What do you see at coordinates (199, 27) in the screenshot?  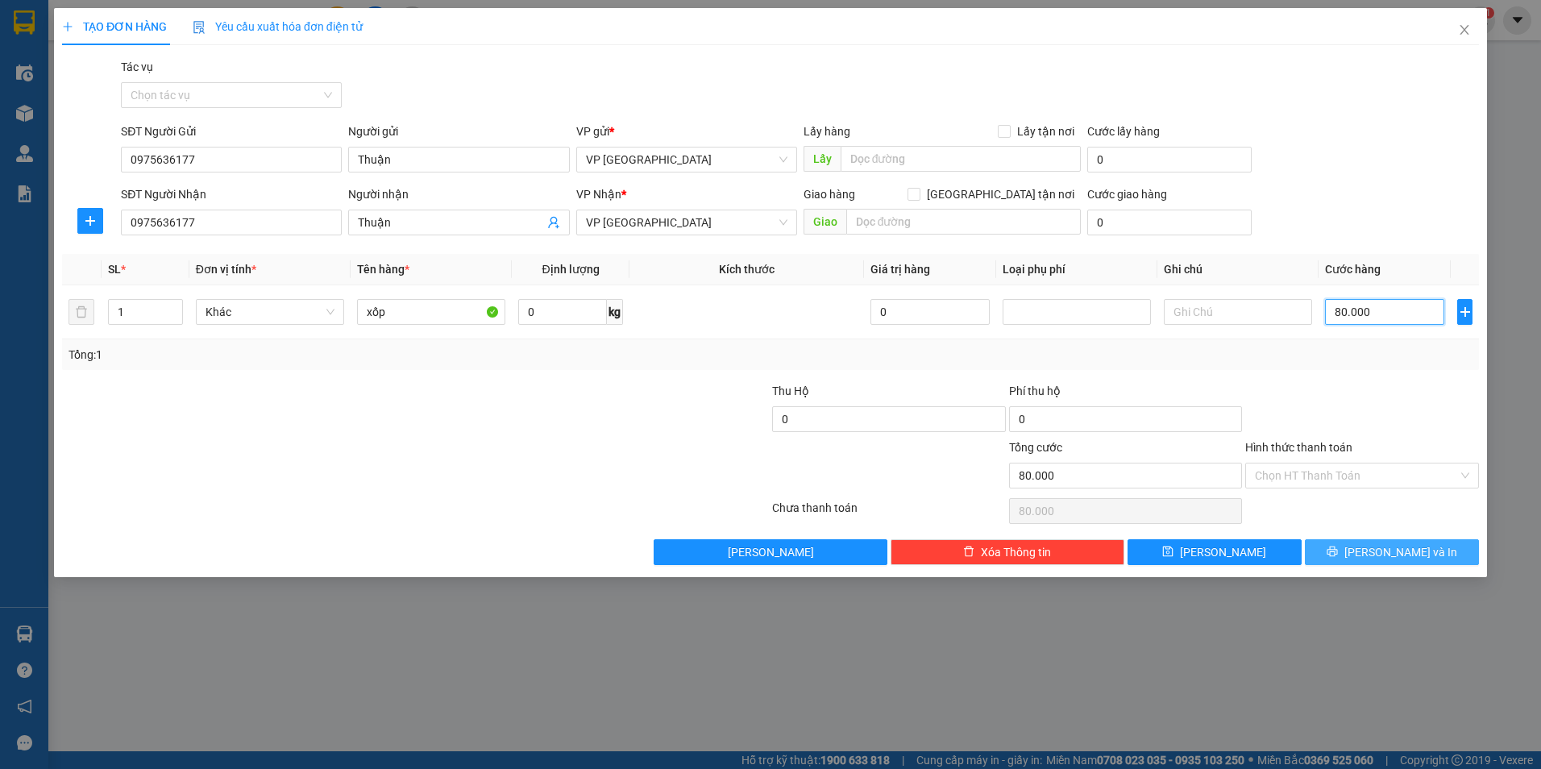 I see `img: icon` at bounding box center [199, 27].